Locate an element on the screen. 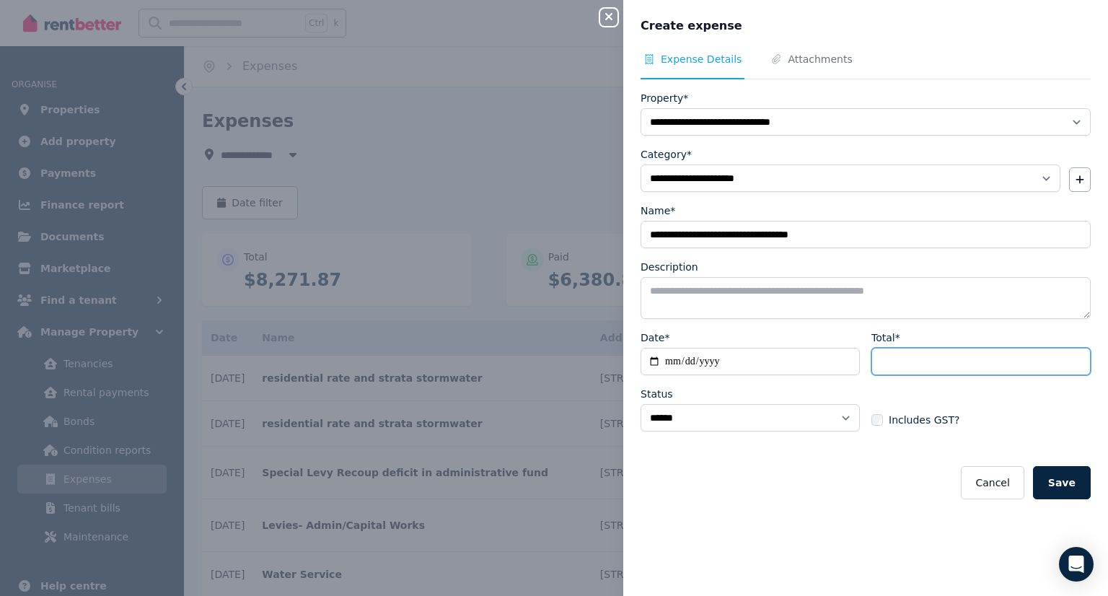  label: Property* is located at coordinates (664, 98).